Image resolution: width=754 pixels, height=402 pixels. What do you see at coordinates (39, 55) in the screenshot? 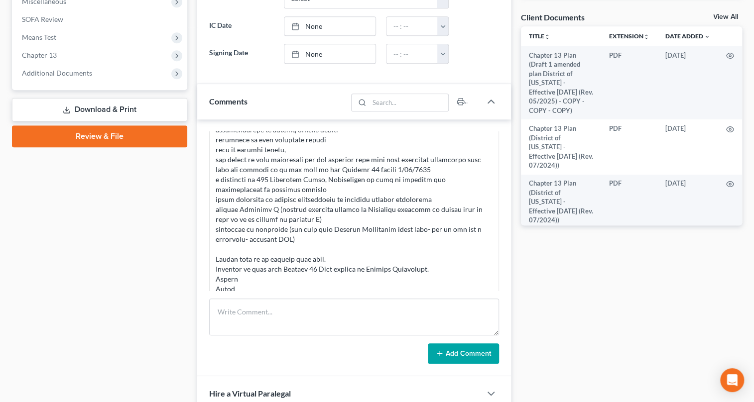
I see `span: Chapter 13` at bounding box center [39, 55].